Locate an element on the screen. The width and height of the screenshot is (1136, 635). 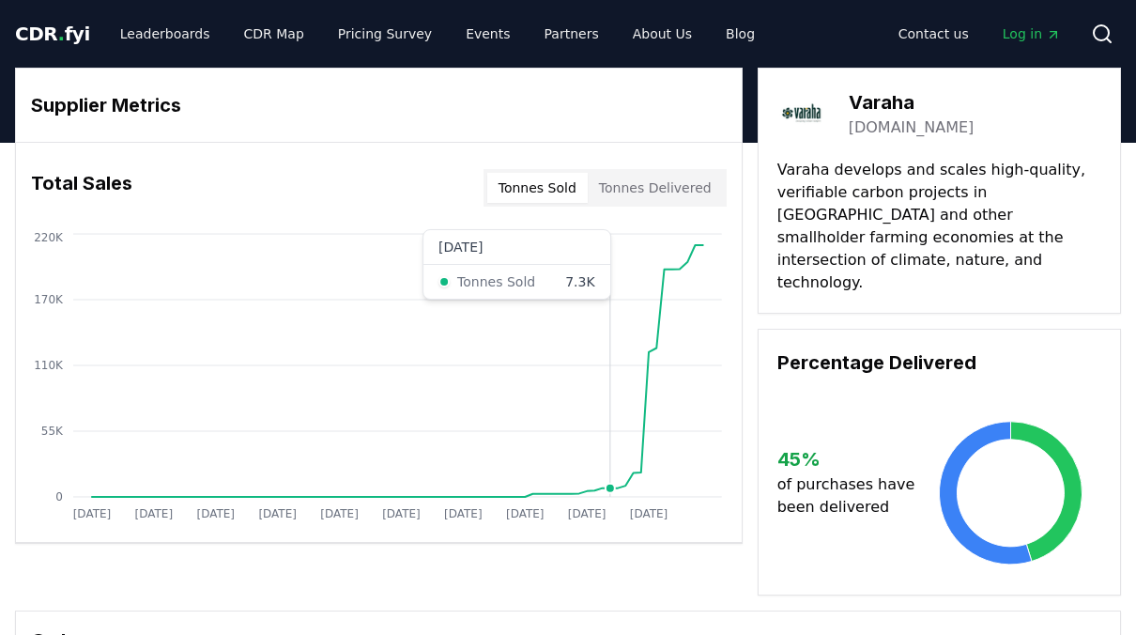
tspan: 55K is located at coordinates (53, 431).